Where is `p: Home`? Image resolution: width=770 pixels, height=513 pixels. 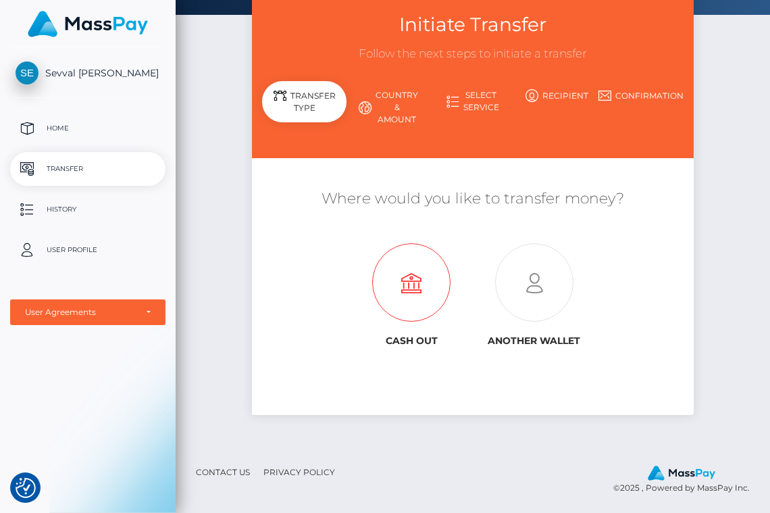
p: Home is located at coordinates (88, 128).